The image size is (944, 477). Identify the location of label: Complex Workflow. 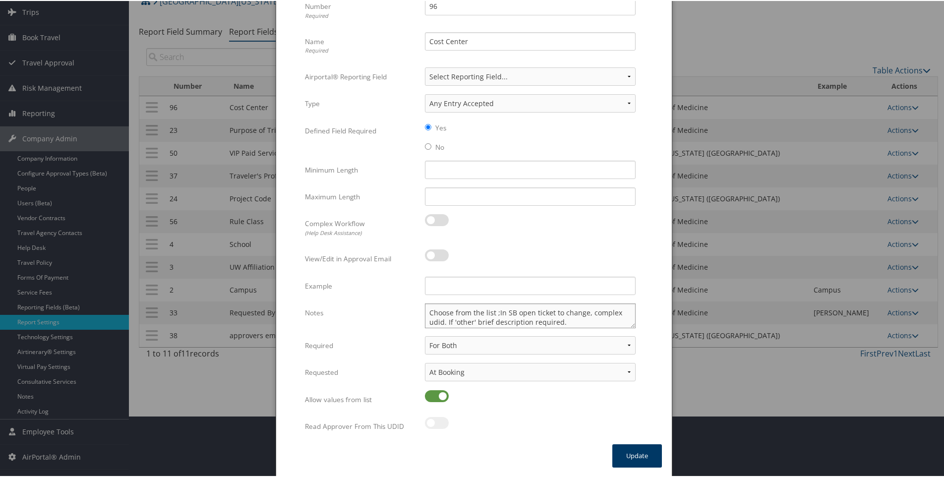
(361, 227).